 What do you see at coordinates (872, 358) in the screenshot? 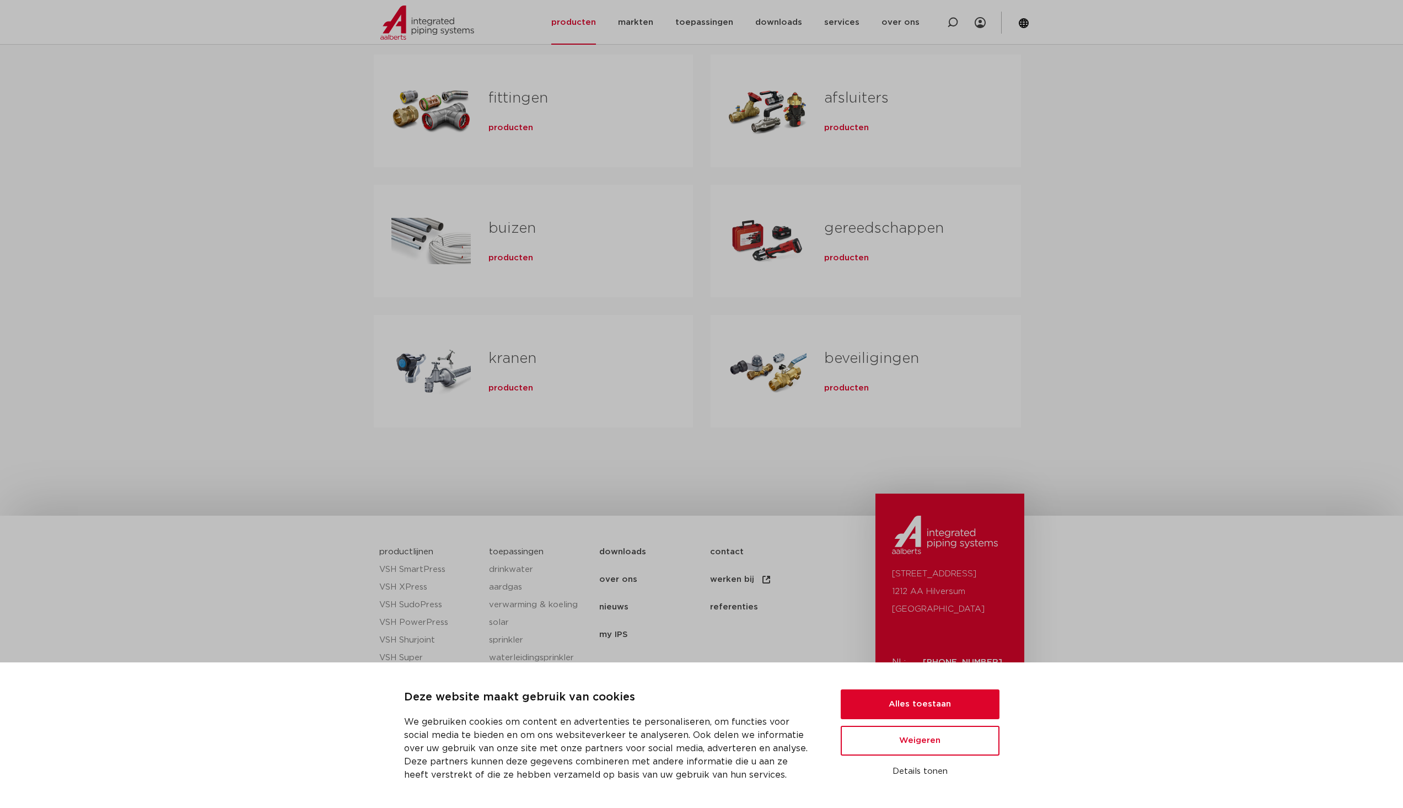
I see `a: beveiligingen` at bounding box center [872, 358].